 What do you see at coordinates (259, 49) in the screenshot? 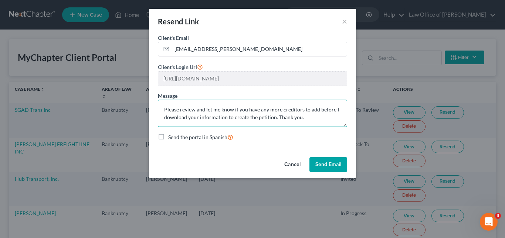
I see `input: Enter email...` at bounding box center [259, 49].